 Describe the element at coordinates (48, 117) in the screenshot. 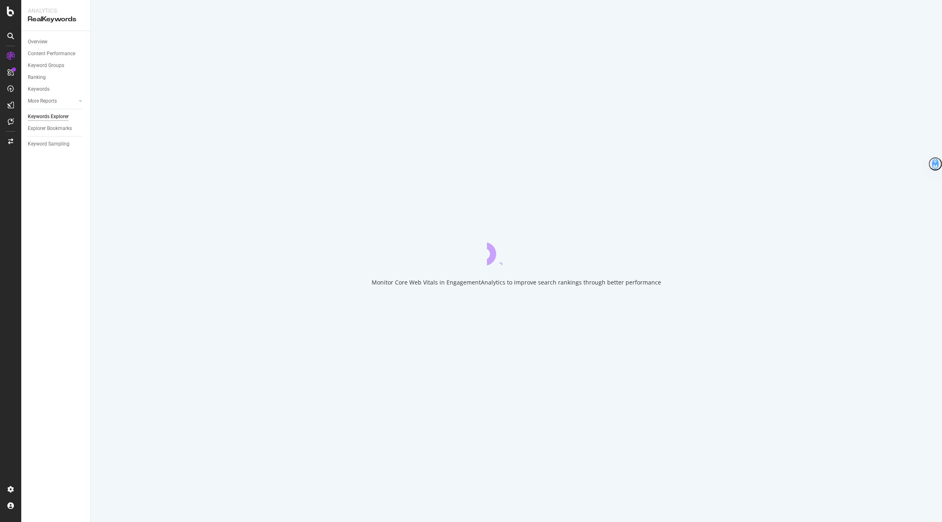

I see `div: Keywords Explorer` at that location.